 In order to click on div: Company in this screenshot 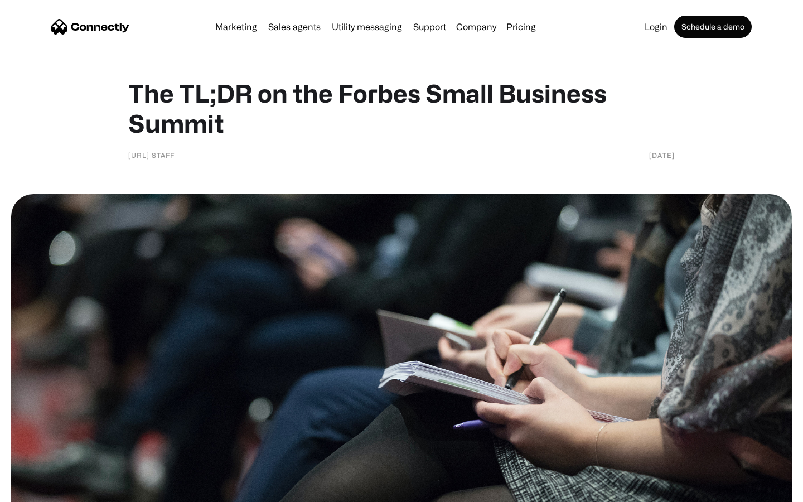, I will do `click(476, 27)`.